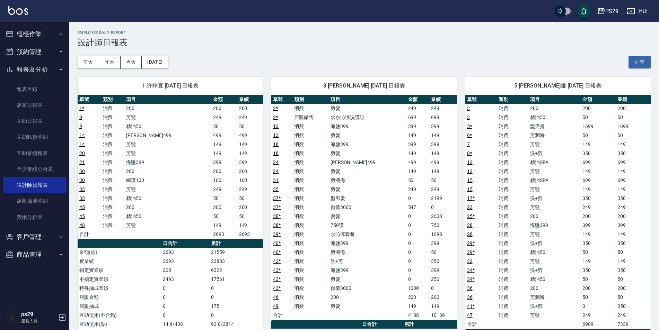 Image resolution: width=659 pixels, height=330 pixels. I want to click on a: 9, so click(81, 126).